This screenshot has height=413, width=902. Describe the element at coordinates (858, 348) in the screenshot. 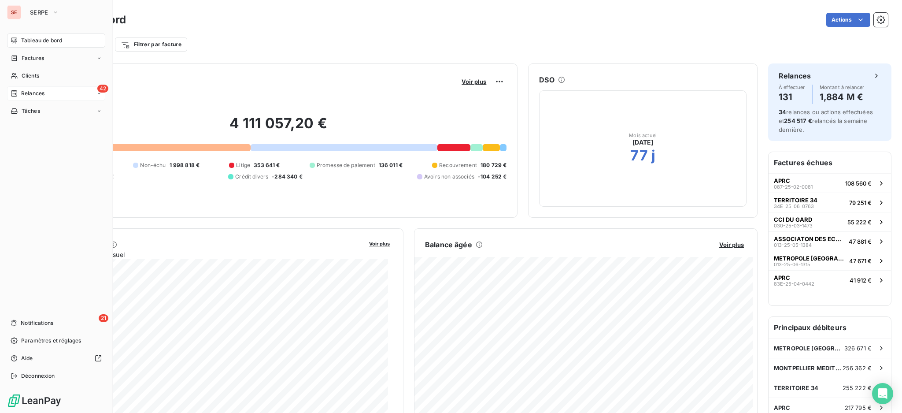

I see `span: 326 671 €` at that location.